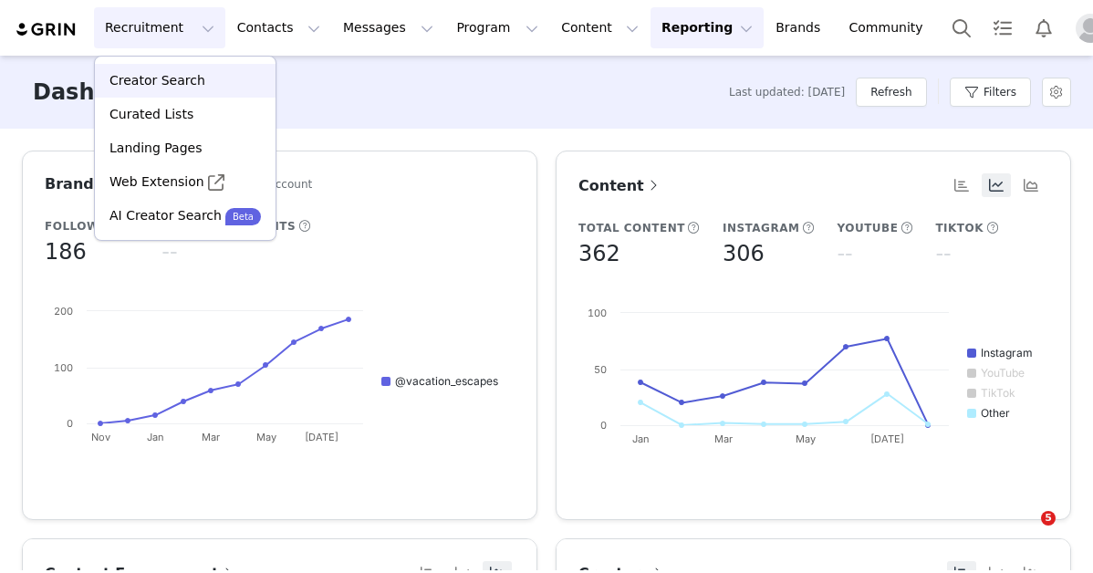 This screenshot has width=1093, height=573. I want to click on a: Community, so click(890, 27).